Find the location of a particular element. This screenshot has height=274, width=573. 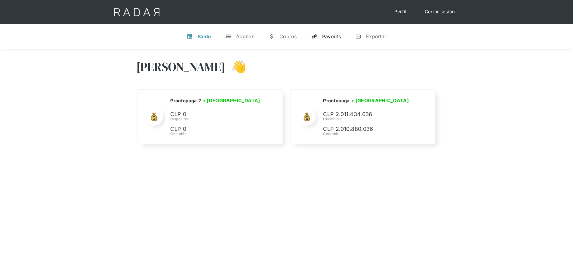

h2: Prontopaga is located at coordinates (336, 101).